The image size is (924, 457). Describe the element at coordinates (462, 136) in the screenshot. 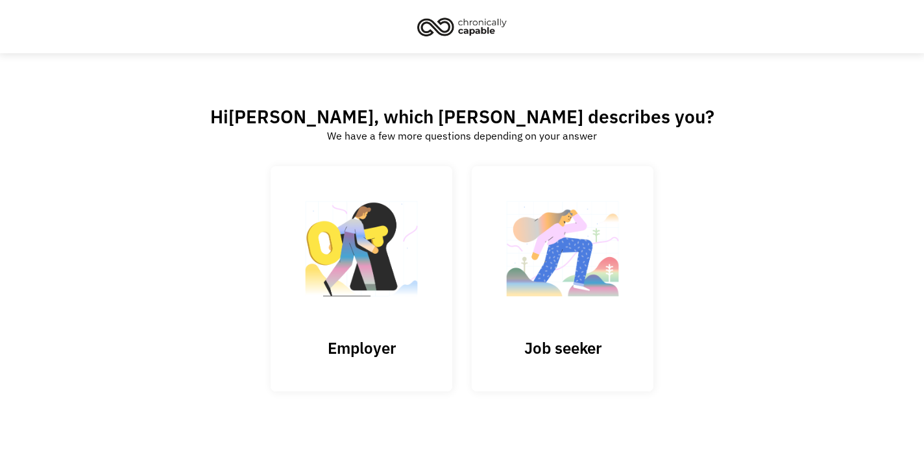

I see `div: We have a few more questions depending on your answer` at that location.